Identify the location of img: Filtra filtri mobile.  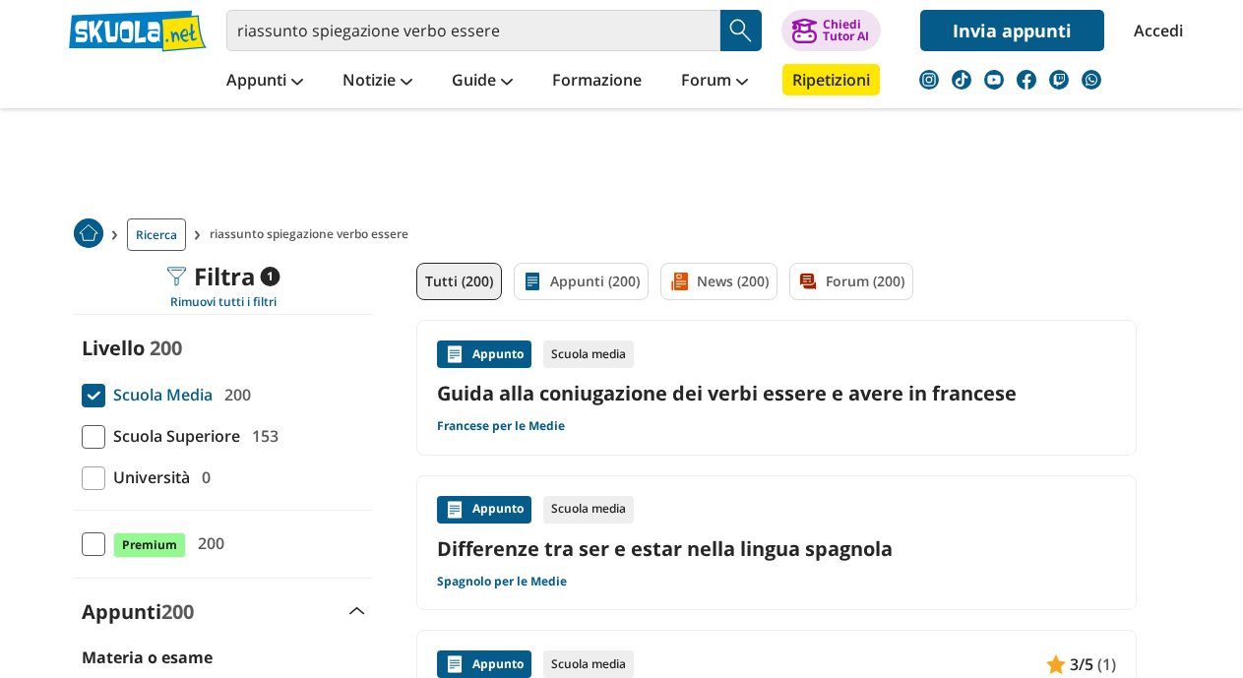
(176, 276).